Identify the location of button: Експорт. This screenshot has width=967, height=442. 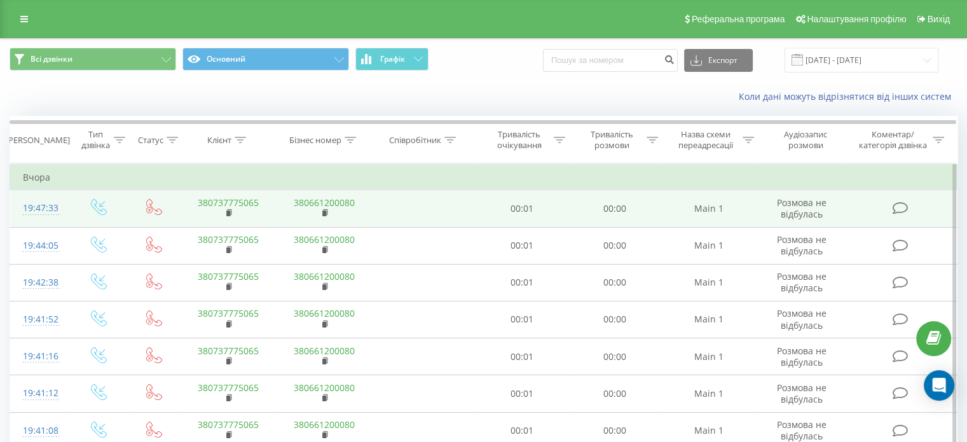
(718, 60).